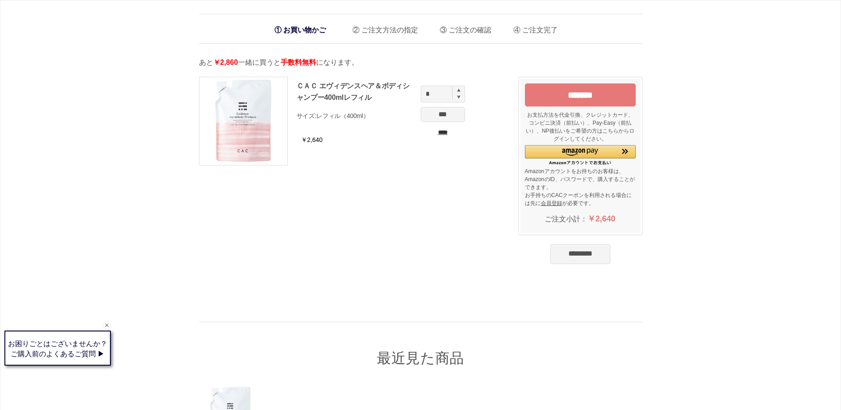  What do you see at coordinates (353, 91) in the screenshot?
I see `a: ＣＡＣ エヴィデンスヘア＆ボディシャンプー400mlレフィル` at bounding box center [353, 91].